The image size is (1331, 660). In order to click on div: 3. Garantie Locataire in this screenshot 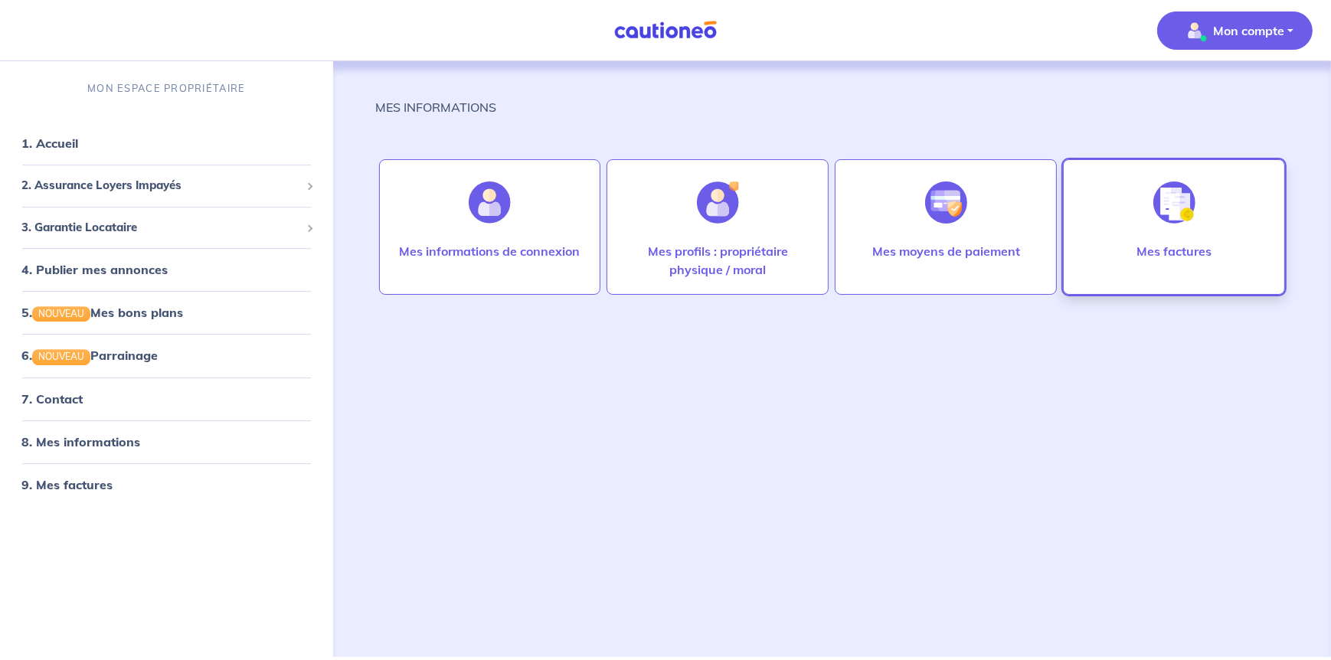, I will do `click(166, 227)`.